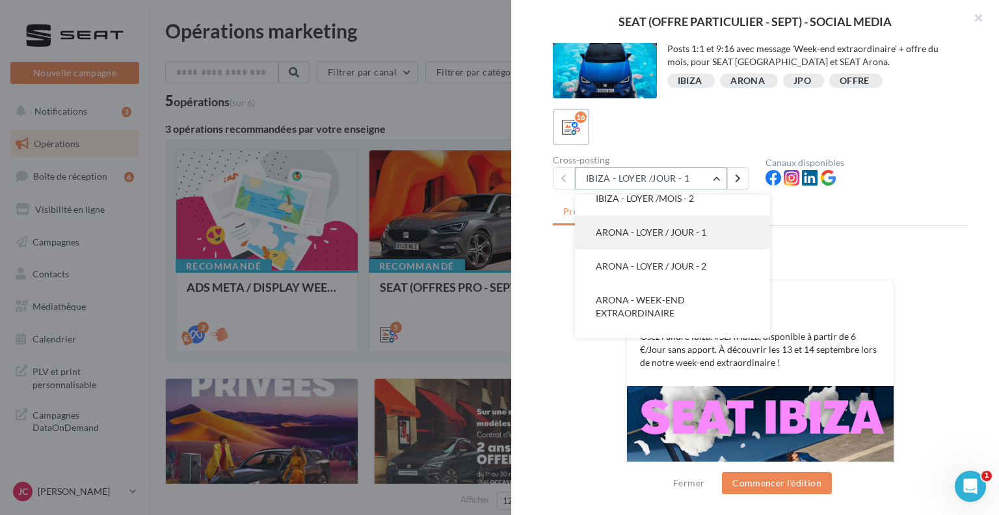 Image resolution: width=999 pixels, height=515 pixels. What do you see at coordinates (651, 232) in the screenshot?
I see `span: ARONA - LOYER / JOUR - 1` at bounding box center [651, 232].